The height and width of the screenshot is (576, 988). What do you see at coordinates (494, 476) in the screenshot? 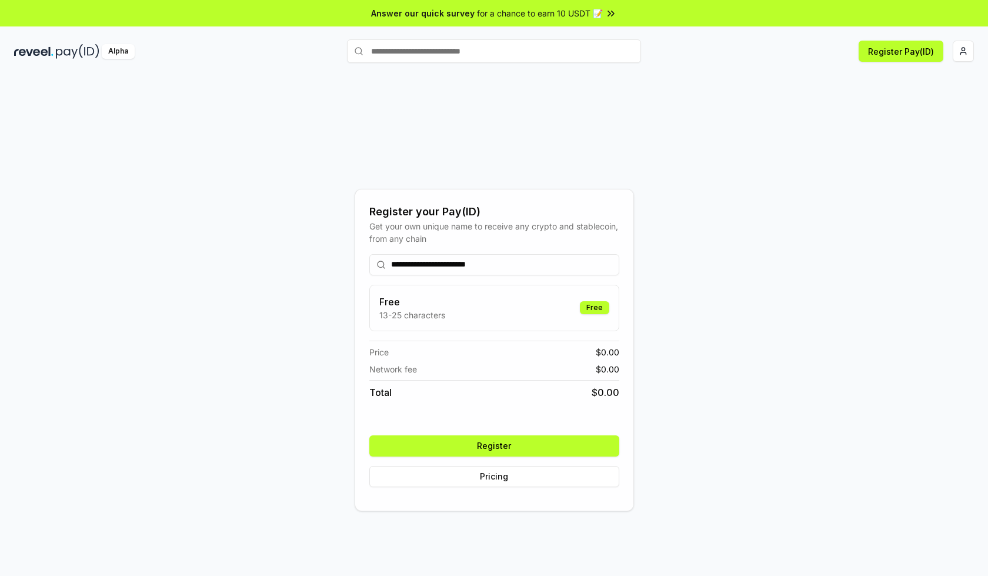
I see `button: Pricing` at bounding box center [494, 476].